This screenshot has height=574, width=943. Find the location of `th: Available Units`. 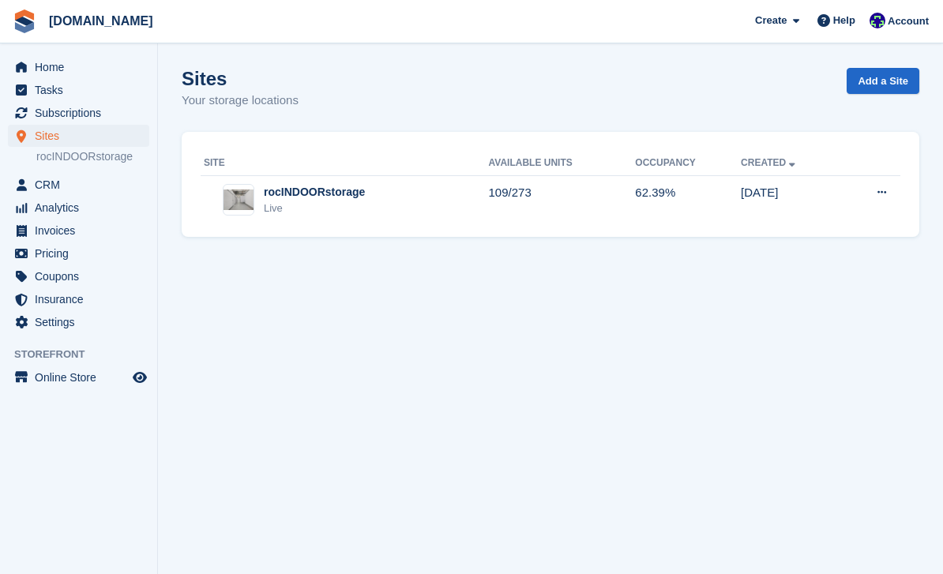

th: Available Units is located at coordinates (563, 164).